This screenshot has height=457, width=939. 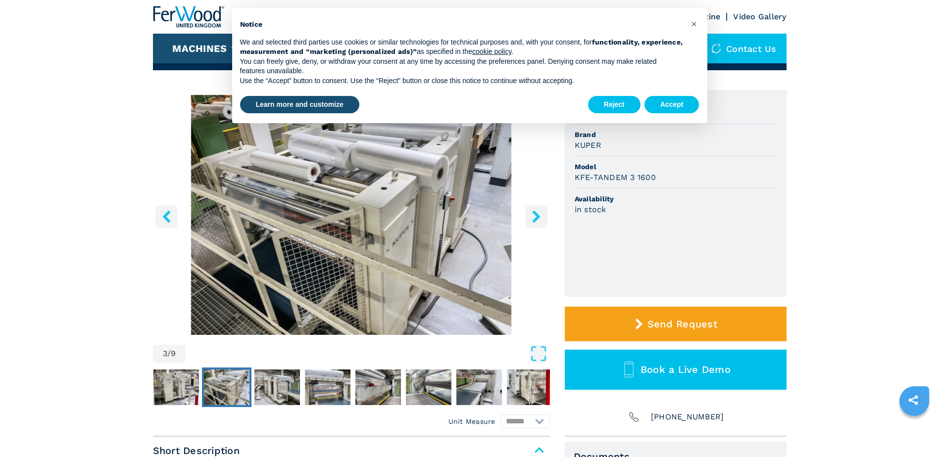 I want to click on button: Accept, so click(x=672, y=105).